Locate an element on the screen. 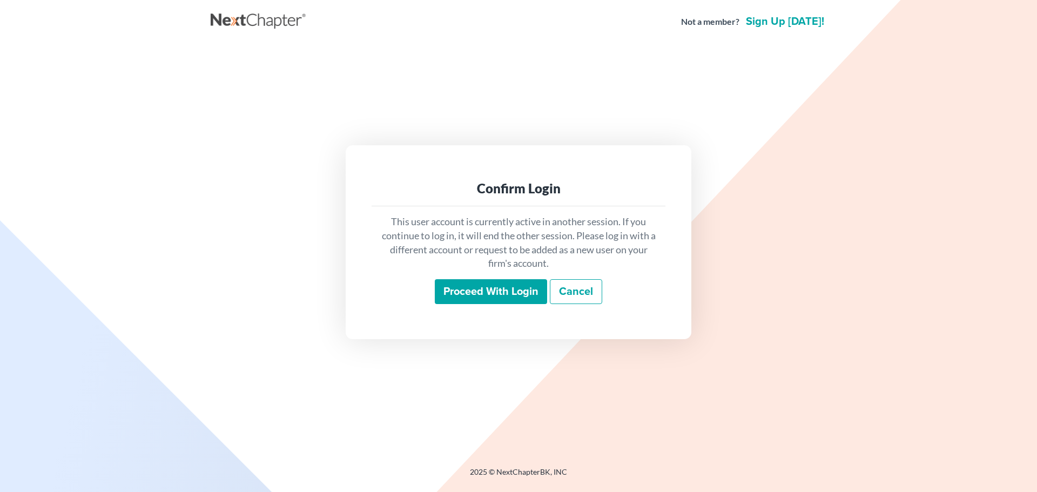 The height and width of the screenshot is (492, 1037). a: Cancel is located at coordinates (576, 292).